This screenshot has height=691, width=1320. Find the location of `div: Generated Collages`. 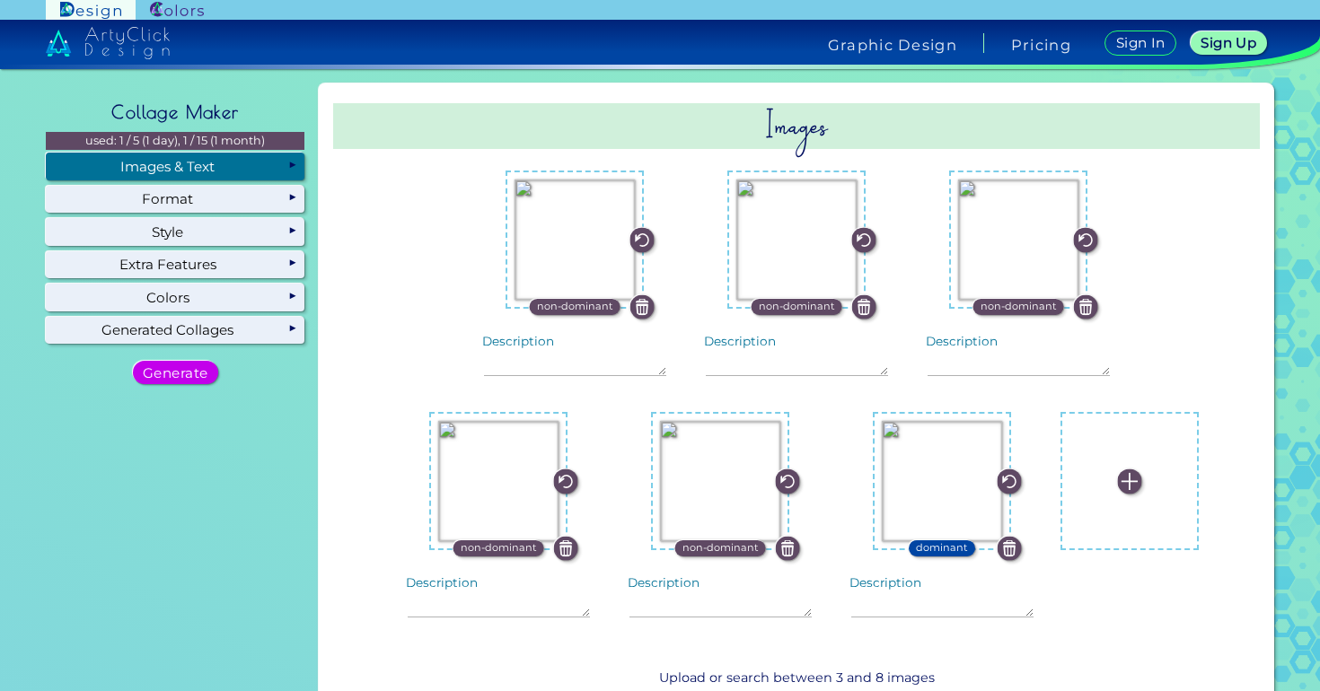

div: Generated Collages is located at coordinates (175, 330).